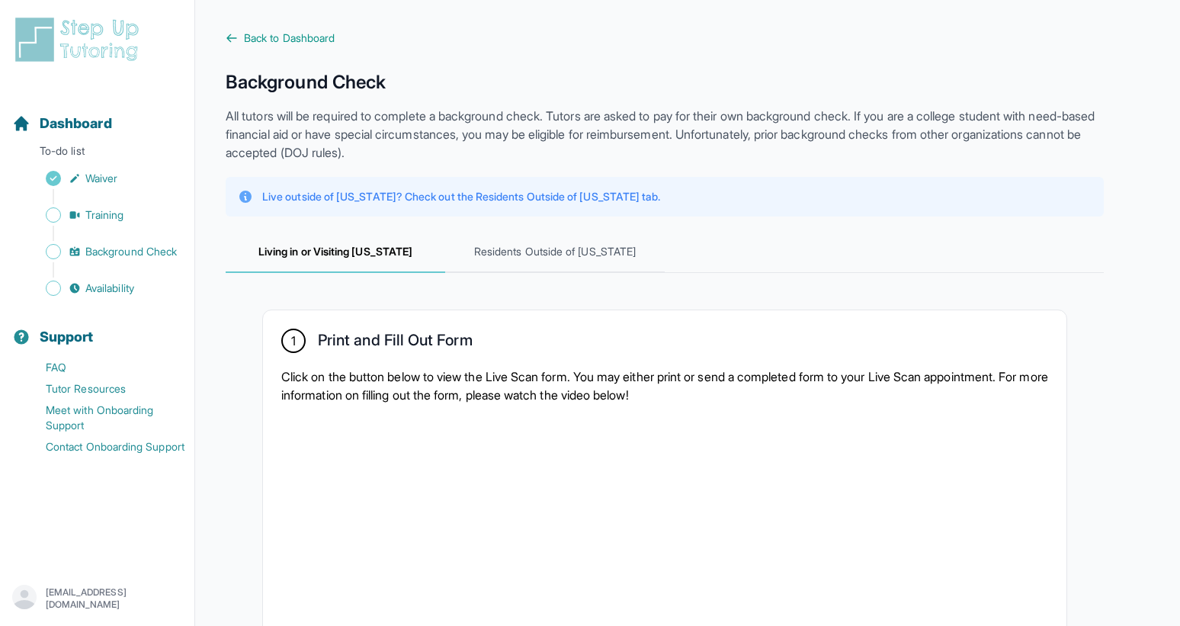 The height and width of the screenshot is (626, 1180). What do you see at coordinates (103, 178) in the screenshot?
I see `a: Waiver` at bounding box center [103, 178].